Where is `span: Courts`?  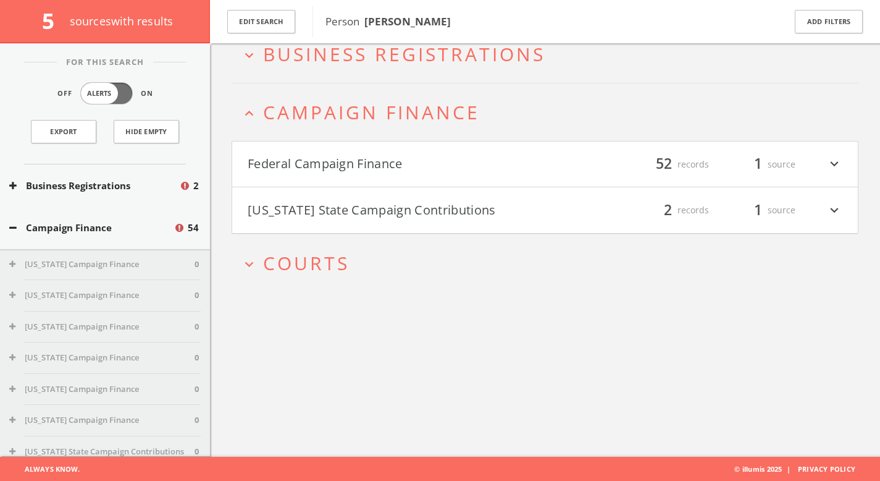
span: Courts is located at coordinates (306, 263).